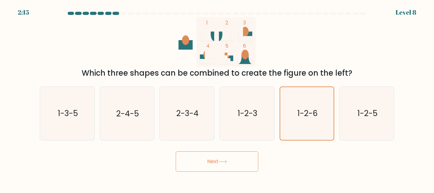  I want to click on tspan: 4, so click(208, 46).